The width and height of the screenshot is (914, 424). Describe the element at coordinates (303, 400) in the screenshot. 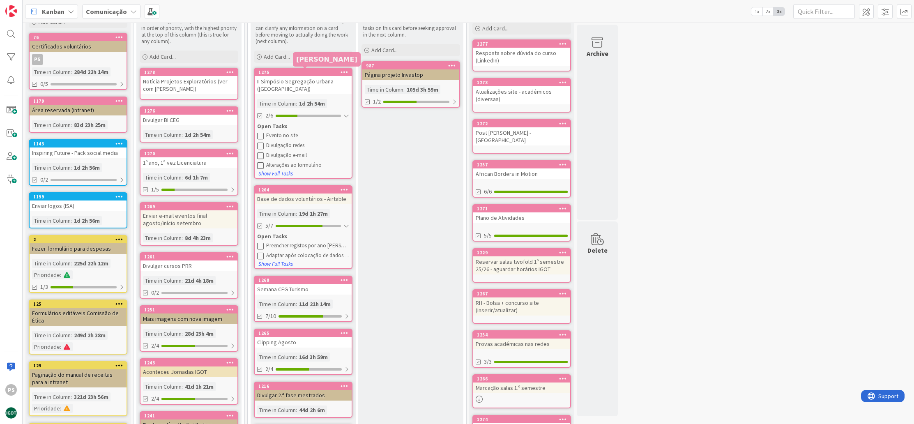

I see `a: 1216Divulgar 2.ª fase mestradosTime in Column:44d 2h 6m` at that location.